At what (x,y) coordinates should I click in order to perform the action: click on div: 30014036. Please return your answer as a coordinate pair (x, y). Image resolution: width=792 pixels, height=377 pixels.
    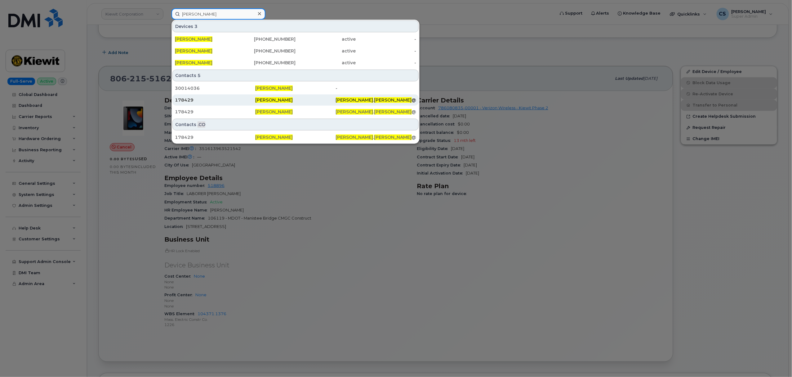
    Looking at the image, I should click on (215, 88).